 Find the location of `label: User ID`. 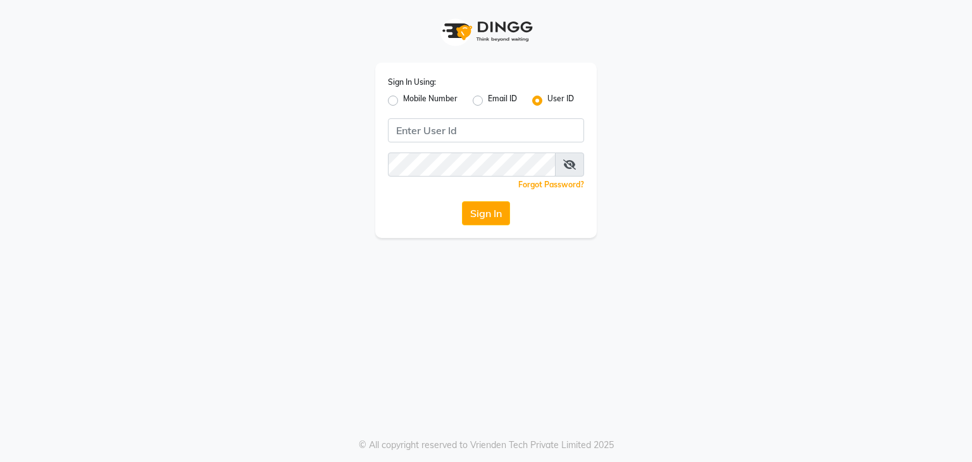

label: User ID is located at coordinates (561, 101).